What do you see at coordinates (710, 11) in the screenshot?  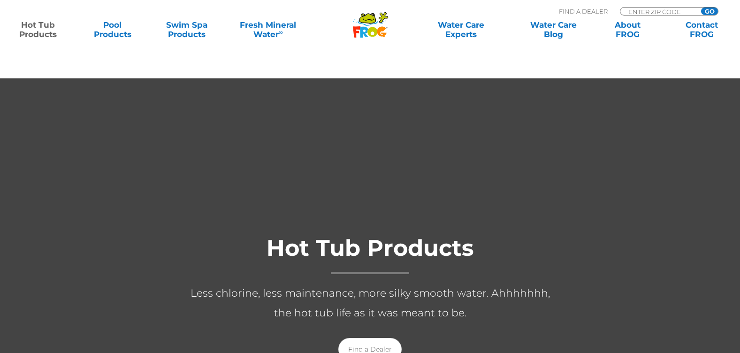 I see `input: GO` at bounding box center [710, 11].